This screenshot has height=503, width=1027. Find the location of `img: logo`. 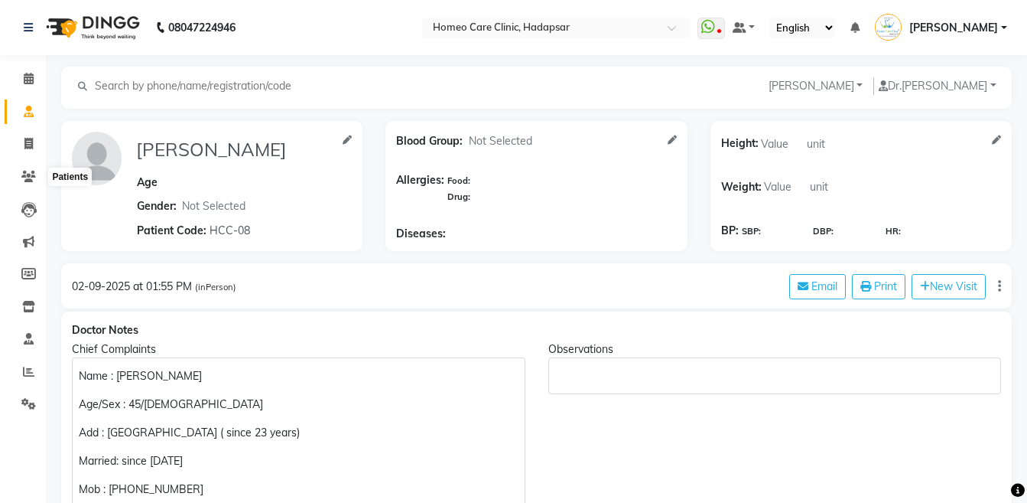

img: logo is located at coordinates (91, 28).